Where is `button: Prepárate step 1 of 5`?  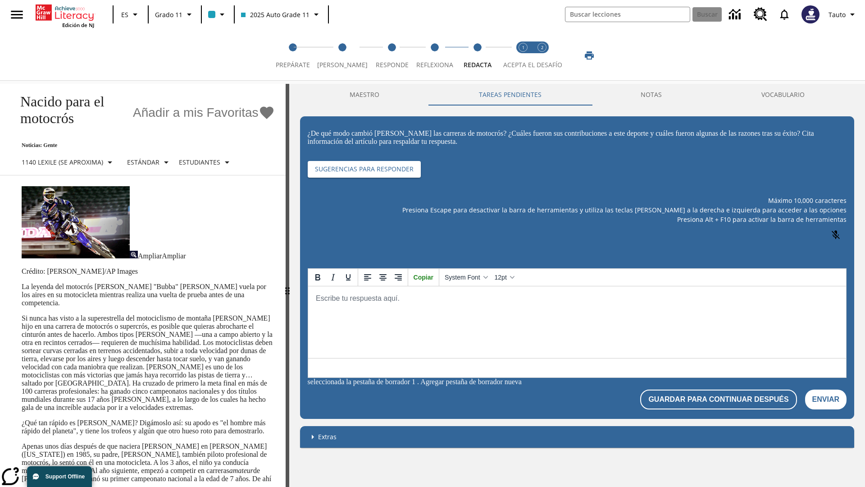 button: Prepárate step 1 of 5 is located at coordinates (293, 55).